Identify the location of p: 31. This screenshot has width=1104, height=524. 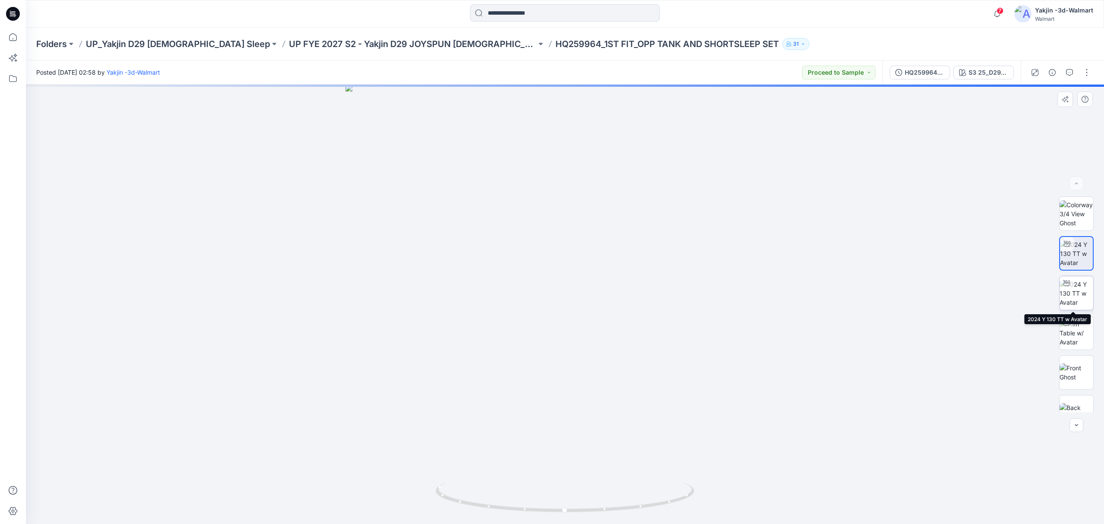
(796, 44).